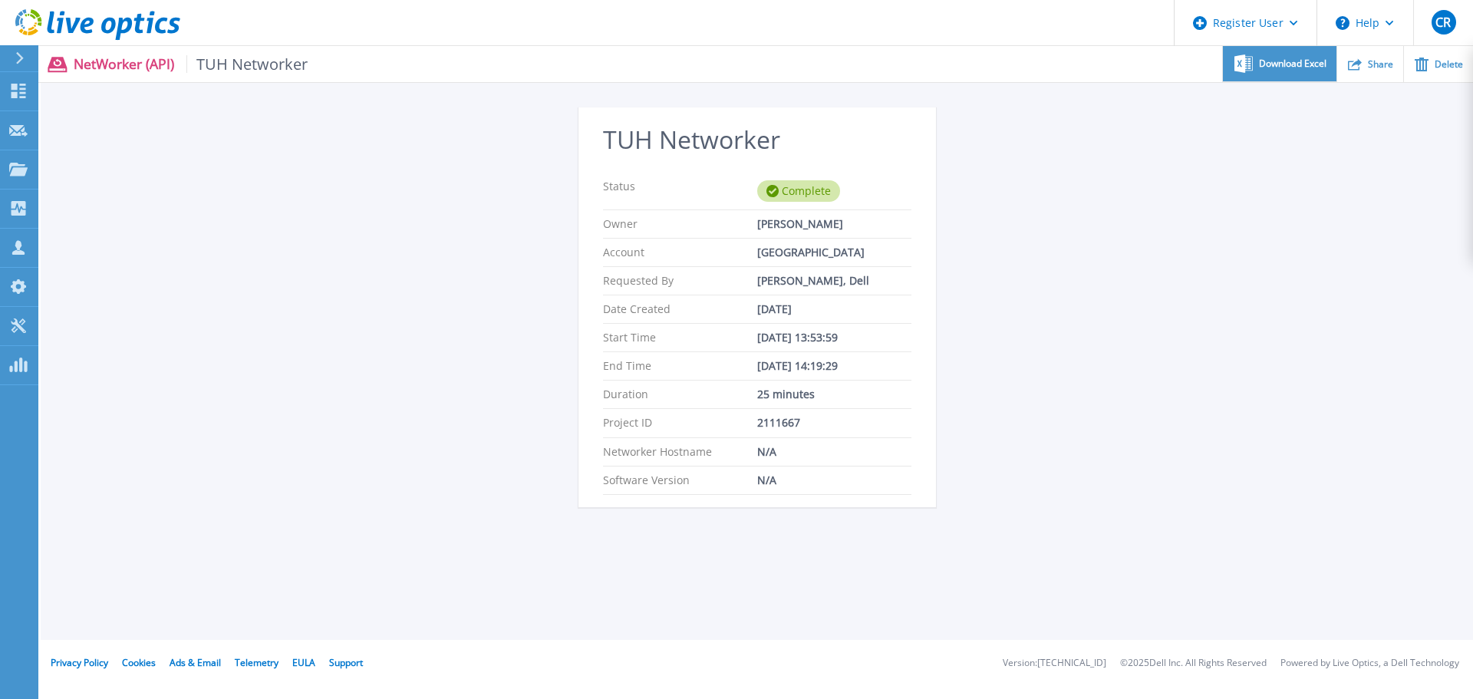 Image resolution: width=1473 pixels, height=699 pixels. What do you see at coordinates (680, 252) in the screenshot?
I see `p: Account` at bounding box center [680, 252].